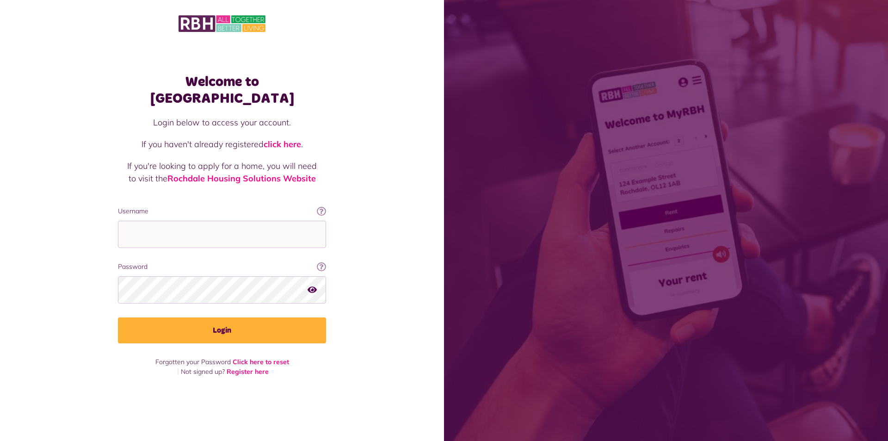 The image size is (888, 441). Describe the element at coordinates (222, 24) in the screenshot. I see `img: MyRBH` at that location.